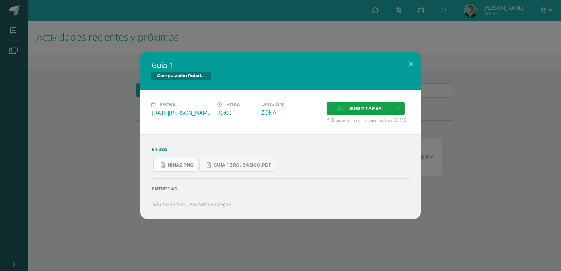  What do you see at coordinates (368, 120) in the screenshot?
I see `span: * El tamaño máximo permitido es 50 MB` at bounding box center [368, 120].